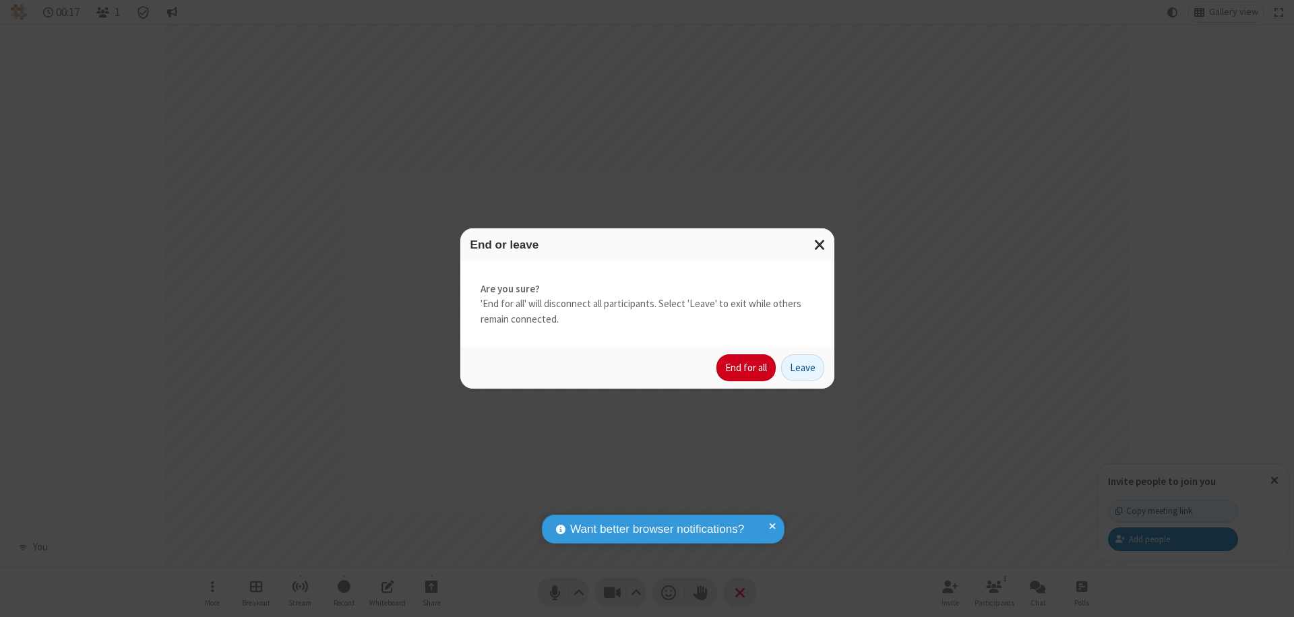  Describe the element at coordinates (647, 245) in the screenshot. I see `h3: End or leave` at that location.